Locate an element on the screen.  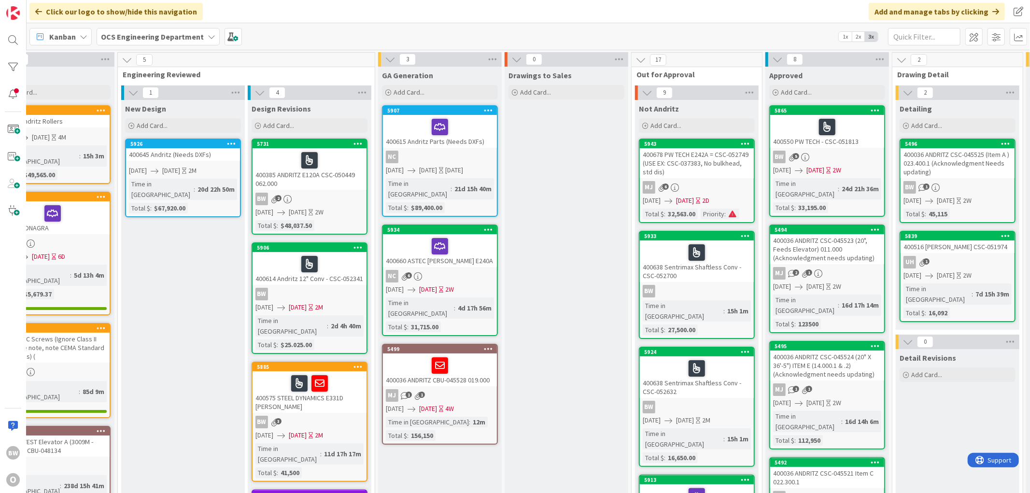
div: 5494400036 ANDRITZ CSC-045523 (20", Feeds Elevator) 011.000 (Acknowledgment needs updating) is located at coordinates (827, 245).